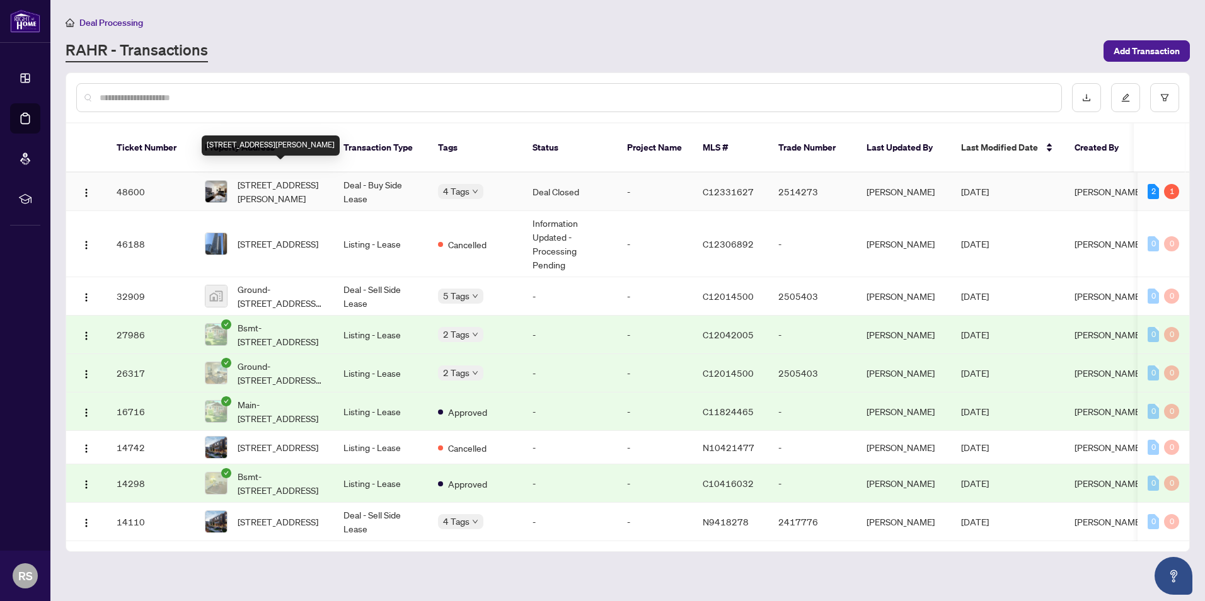 The width and height of the screenshot is (1205, 601). What do you see at coordinates (151, 412) in the screenshot?
I see `td: 16716` at bounding box center [151, 412].